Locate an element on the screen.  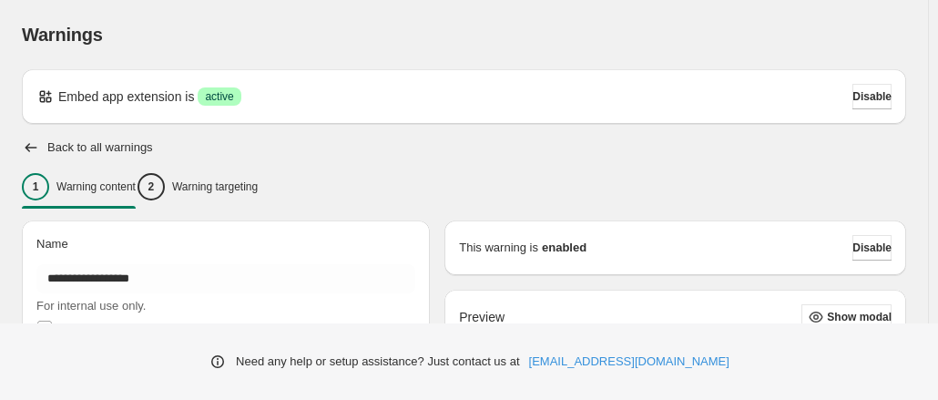
span: For internal use only. is located at coordinates (91, 305).